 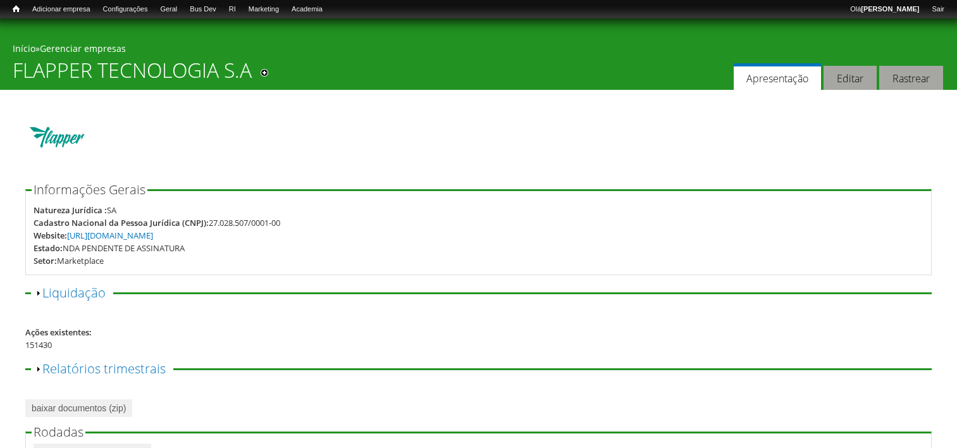 What do you see at coordinates (478, 332) in the screenshot?
I see `div: Ações existentes:` at bounding box center [478, 332].